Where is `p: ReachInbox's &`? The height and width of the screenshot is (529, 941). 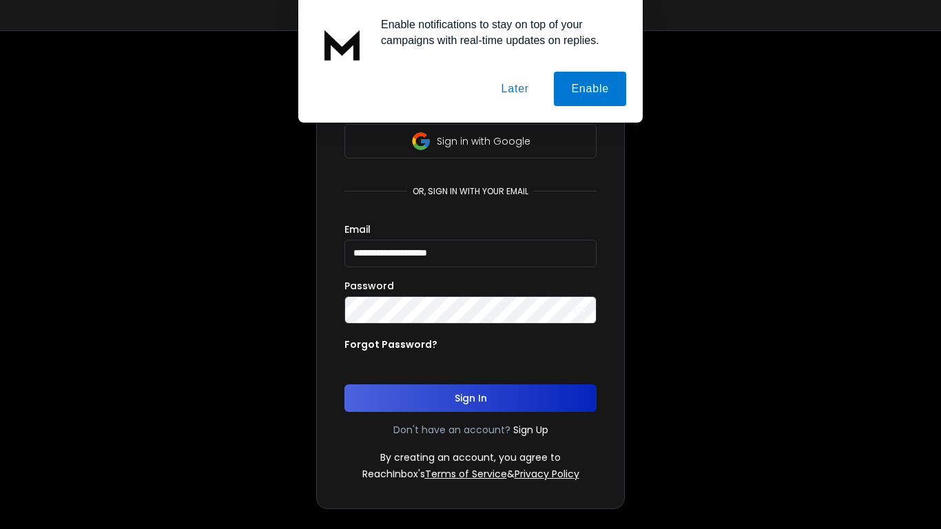 p: ReachInbox's & is located at coordinates (471, 474).